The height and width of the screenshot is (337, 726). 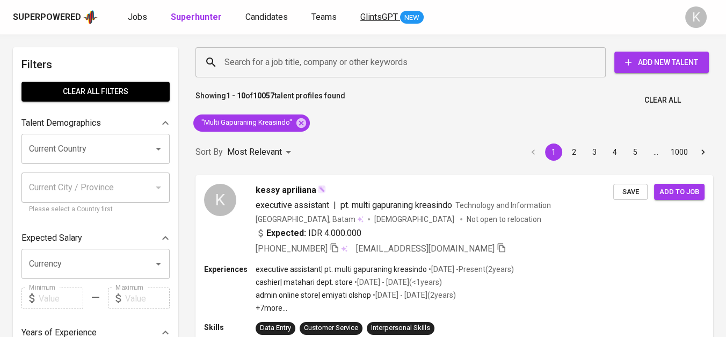 I want to click on p: Experiences, so click(x=230, y=269).